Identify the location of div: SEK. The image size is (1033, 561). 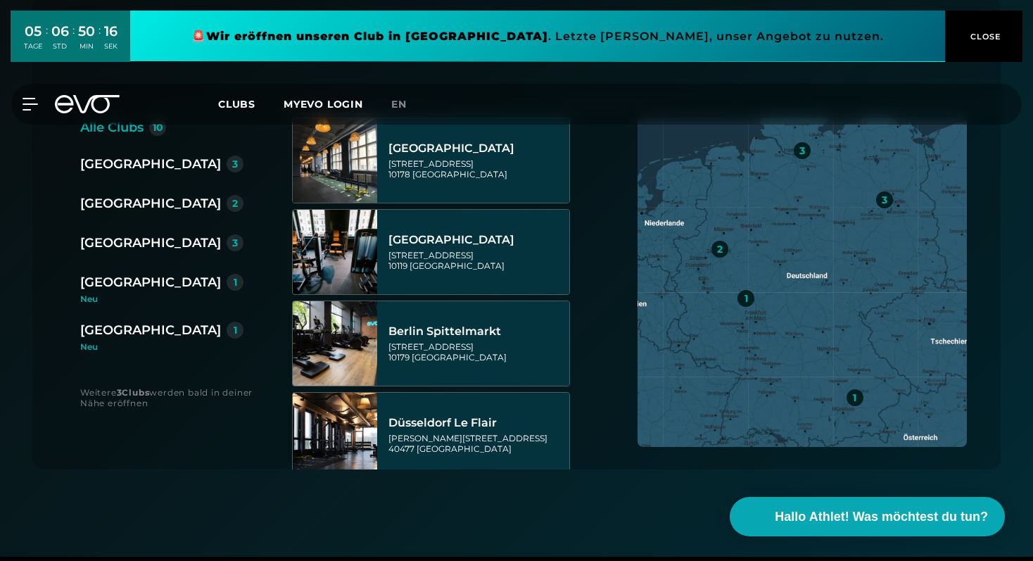
(111, 46).